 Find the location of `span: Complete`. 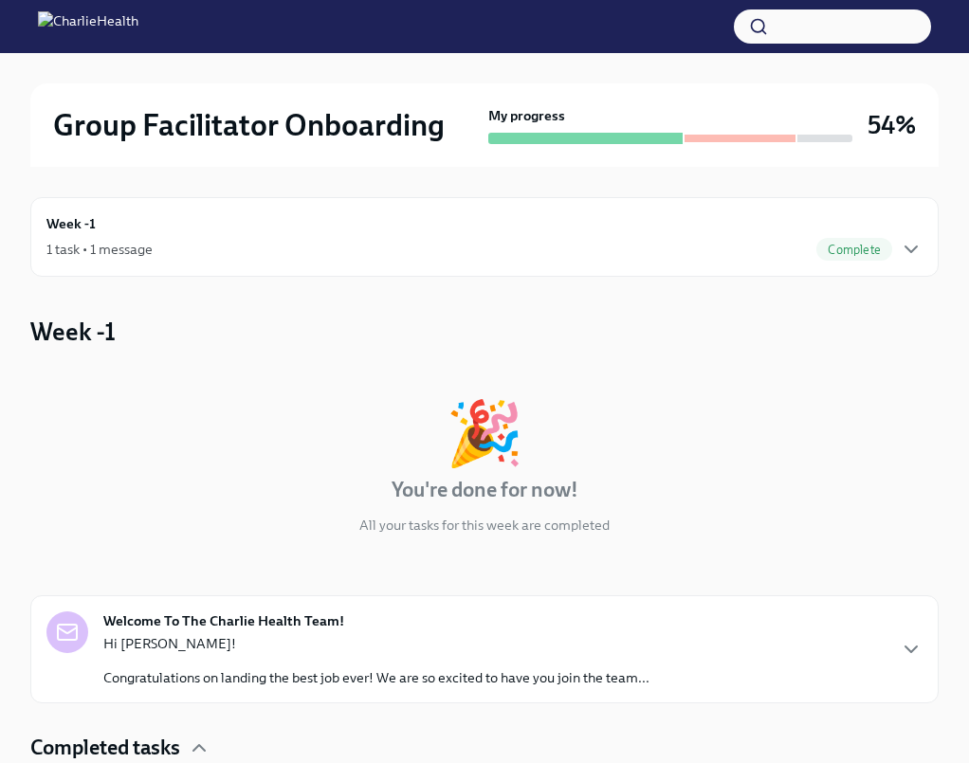

span: Complete is located at coordinates (854, 249).